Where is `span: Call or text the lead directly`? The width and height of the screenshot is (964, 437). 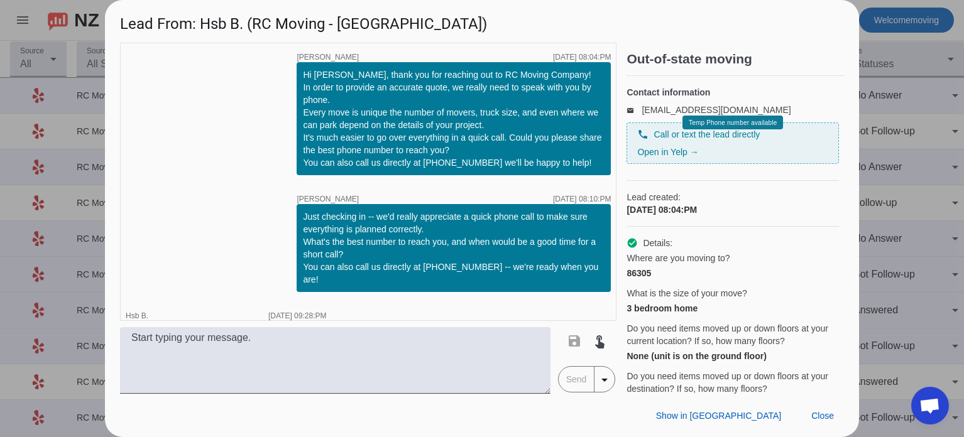 span: Call or text the lead directly is located at coordinates (706, 134).